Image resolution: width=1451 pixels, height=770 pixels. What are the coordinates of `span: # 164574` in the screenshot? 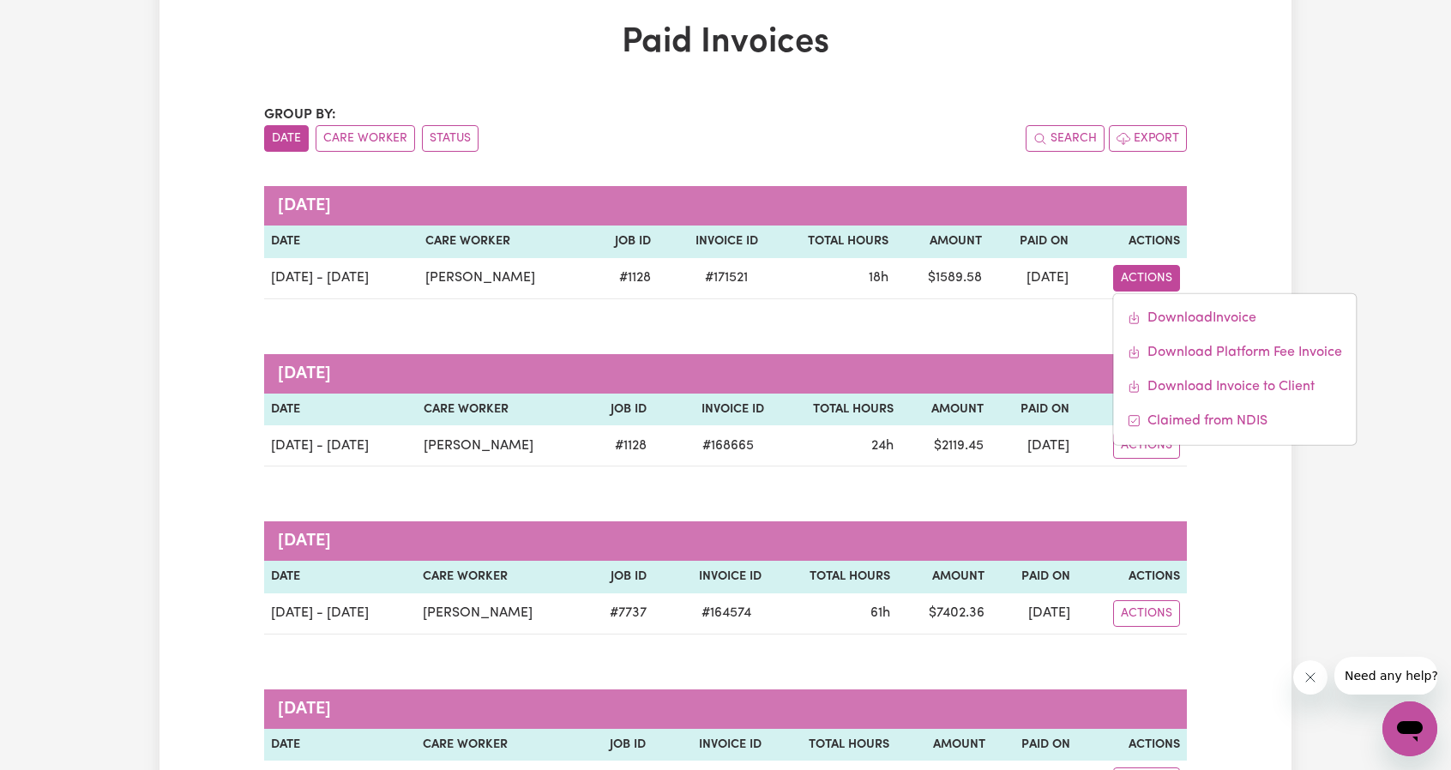 It's located at (726, 613).